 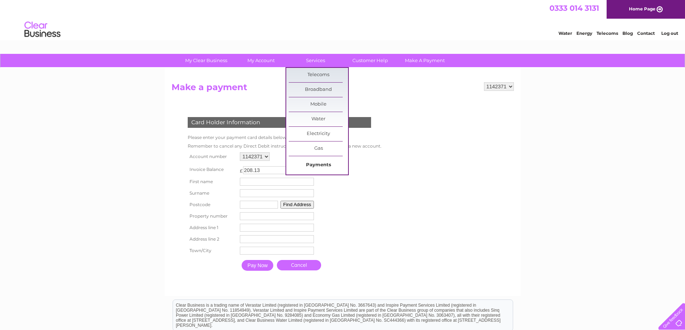 What do you see at coordinates (284, 146) in the screenshot?
I see `td: Remember to cancel any Direct Debit instructions with your bank if this is a new account.` at bounding box center [284, 146].